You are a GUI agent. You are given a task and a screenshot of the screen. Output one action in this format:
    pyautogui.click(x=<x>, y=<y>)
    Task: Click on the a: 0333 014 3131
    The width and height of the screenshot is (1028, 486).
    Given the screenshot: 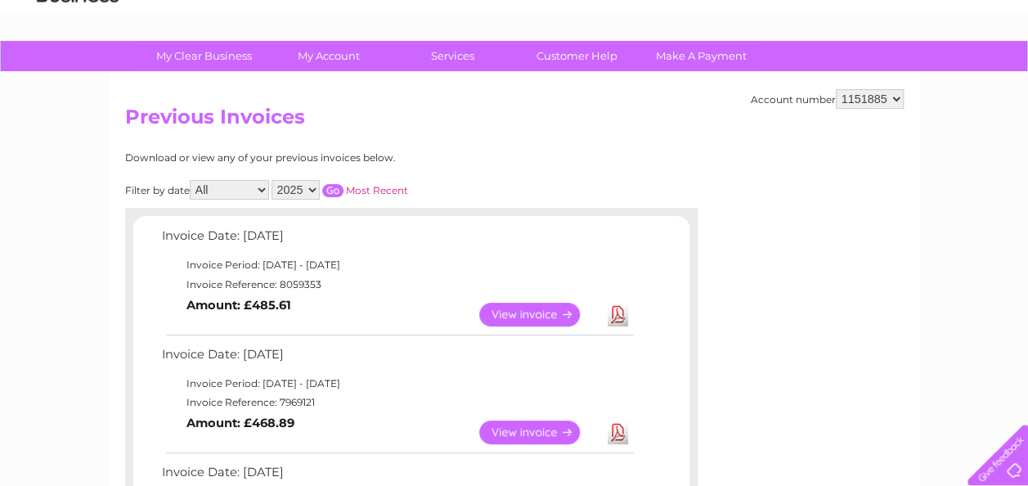 What is the action you would take?
    pyautogui.click(x=776, y=18)
    